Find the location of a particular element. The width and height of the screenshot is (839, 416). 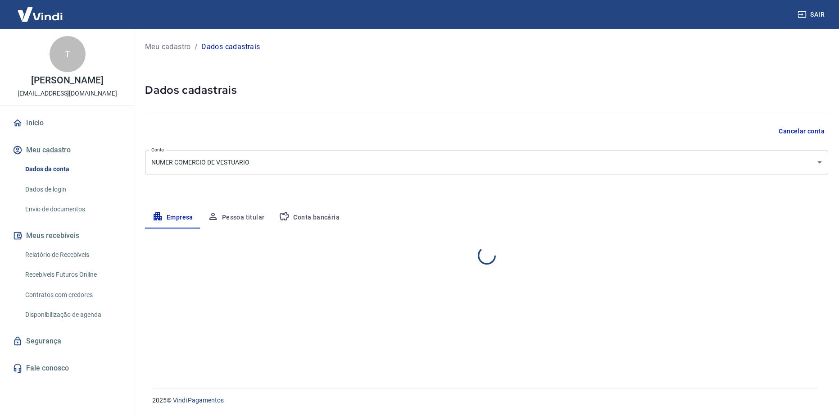

p: Meu cadastro is located at coordinates (168, 47).